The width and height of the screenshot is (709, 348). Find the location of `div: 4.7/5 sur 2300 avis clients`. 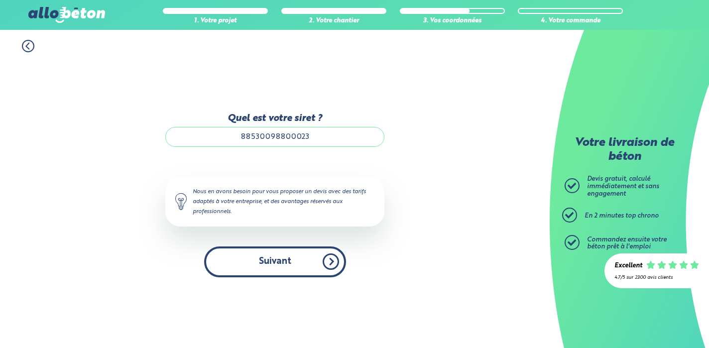

div: 4.7/5 sur 2300 avis clients is located at coordinates (656, 277).